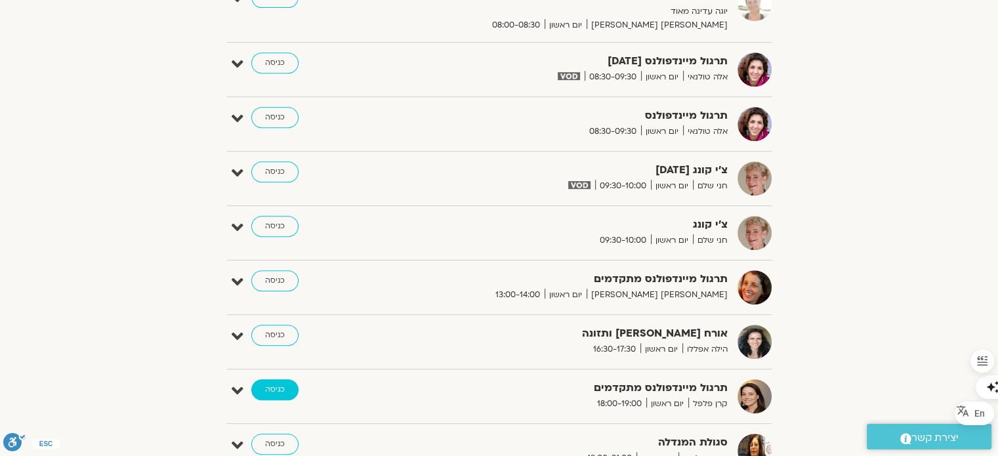  I want to click on p: יוגה עדינה מאוד, so click(567, 11).